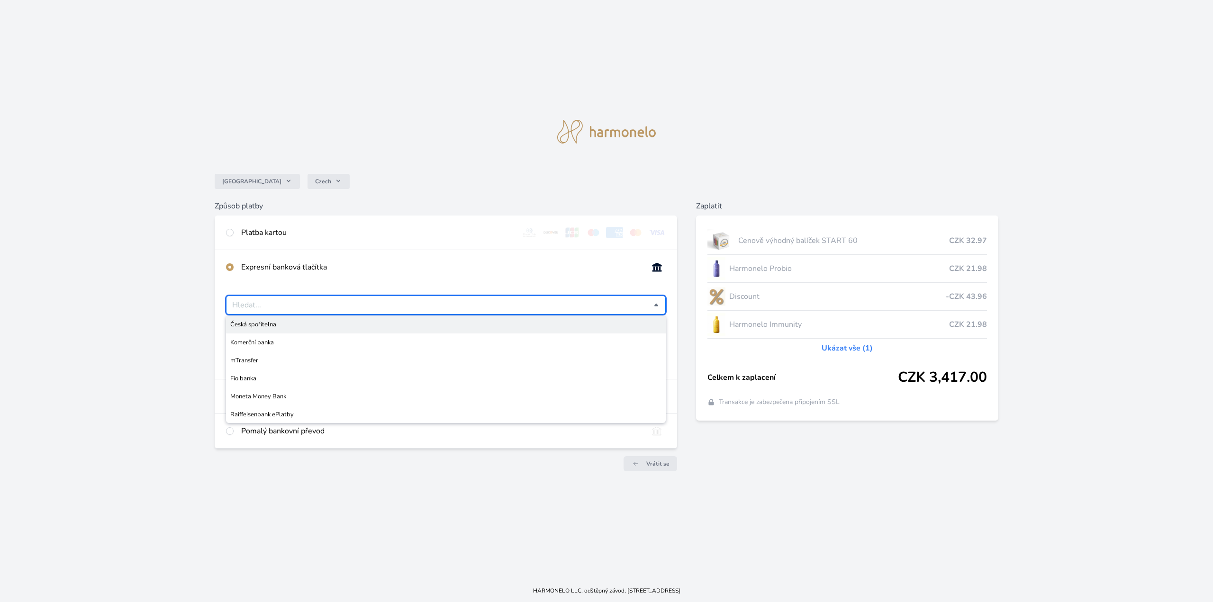 This screenshot has width=1213, height=602. I want to click on button: Czech, so click(328, 181).